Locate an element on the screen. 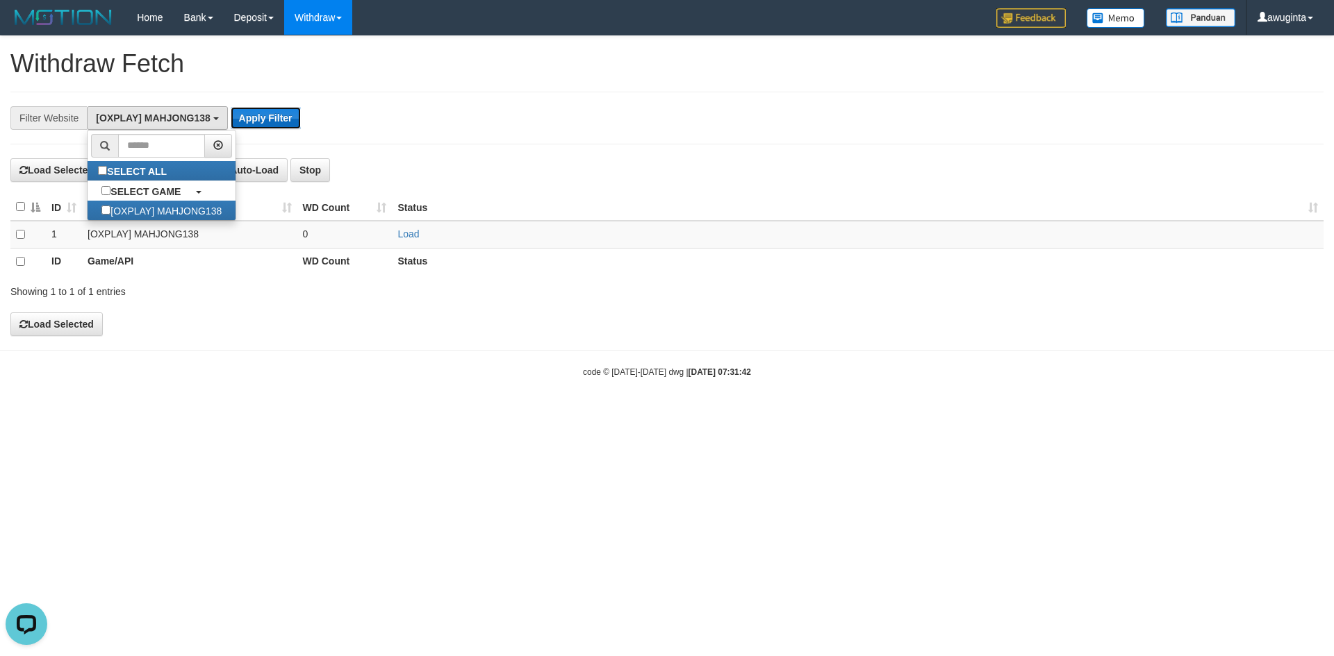 This screenshot has height=656, width=1334. th: Status is located at coordinates (857, 261).